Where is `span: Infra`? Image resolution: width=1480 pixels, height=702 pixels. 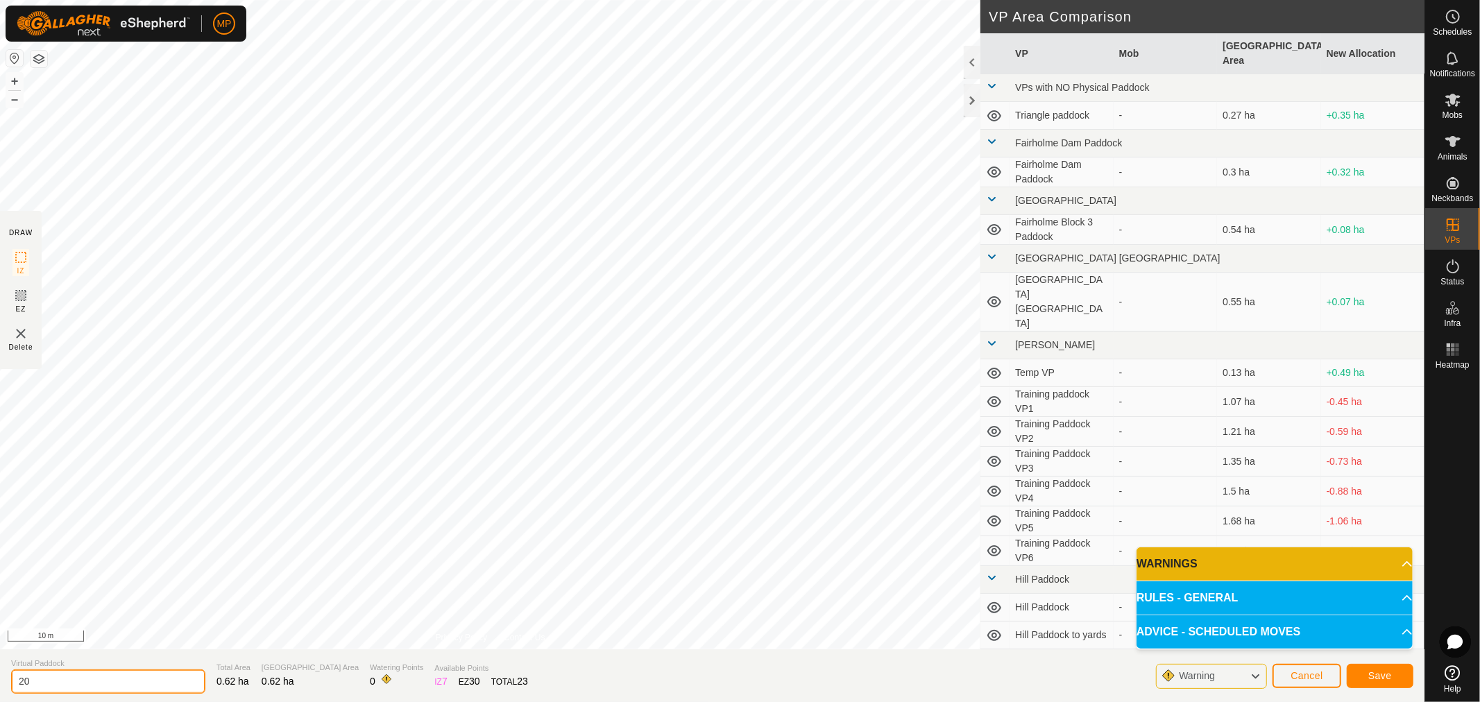
span: Infra is located at coordinates (1452, 323).